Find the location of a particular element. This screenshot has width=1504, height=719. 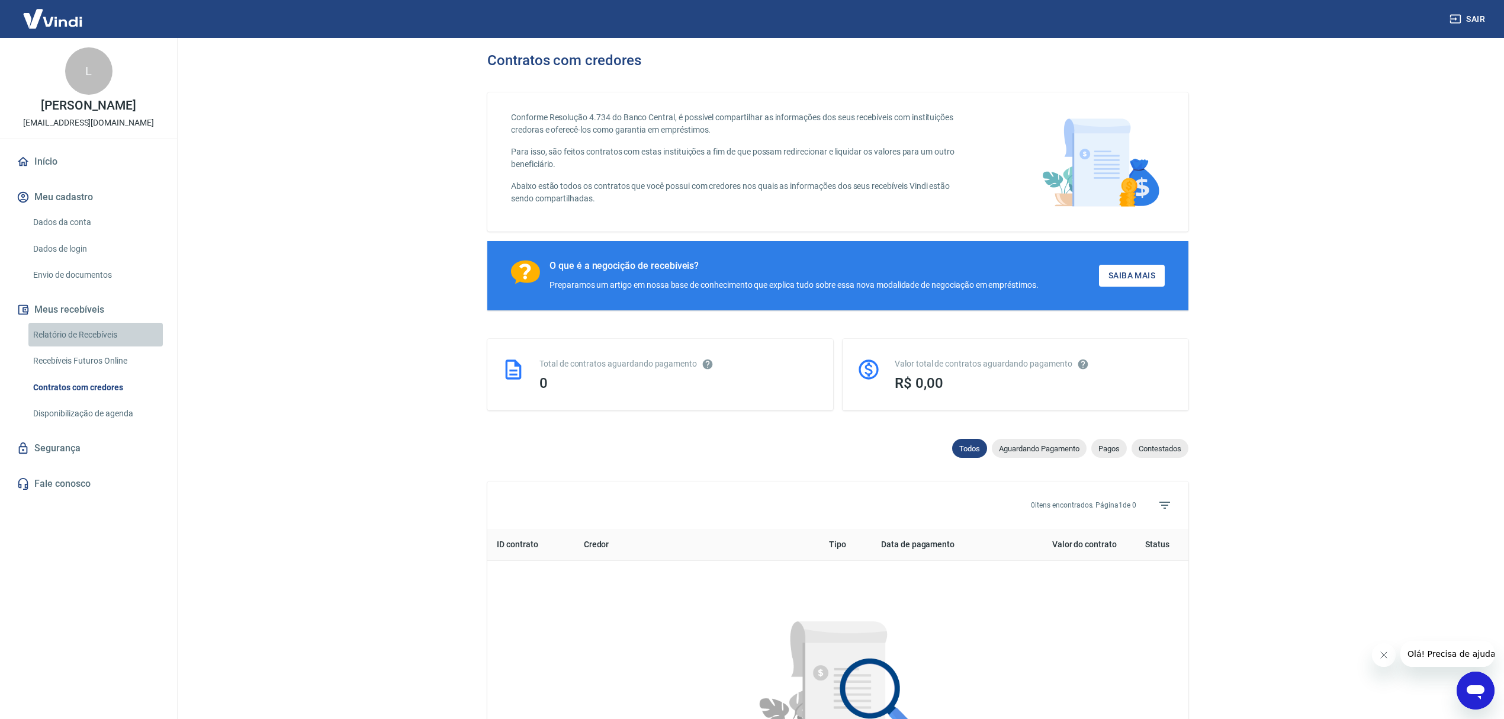

h3: Contratos com credores is located at coordinates (564, 60).